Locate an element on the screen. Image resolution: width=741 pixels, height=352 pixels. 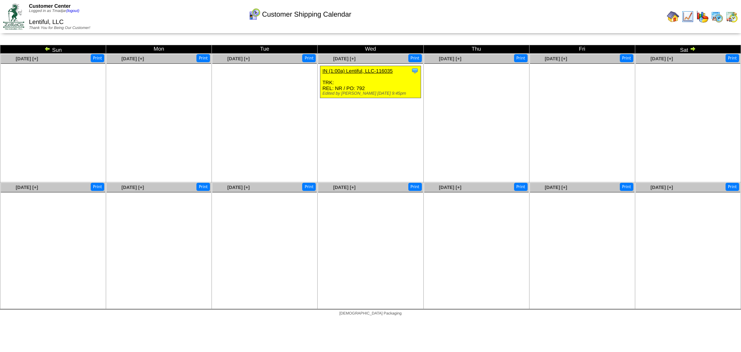
td: Tue is located at coordinates (265, 49).